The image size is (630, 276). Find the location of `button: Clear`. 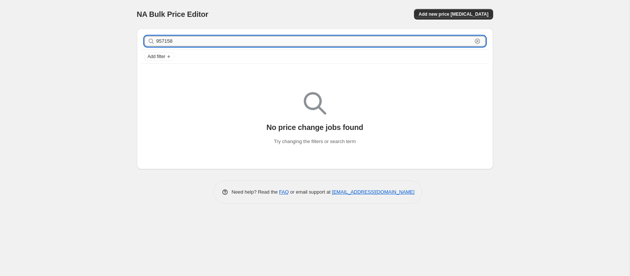

button: Clear is located at coordinates (477, 41).